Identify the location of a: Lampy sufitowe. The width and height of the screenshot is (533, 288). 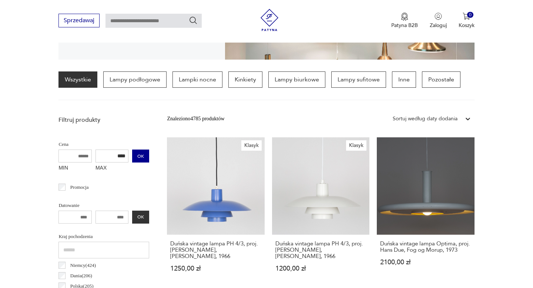
(358, 80).